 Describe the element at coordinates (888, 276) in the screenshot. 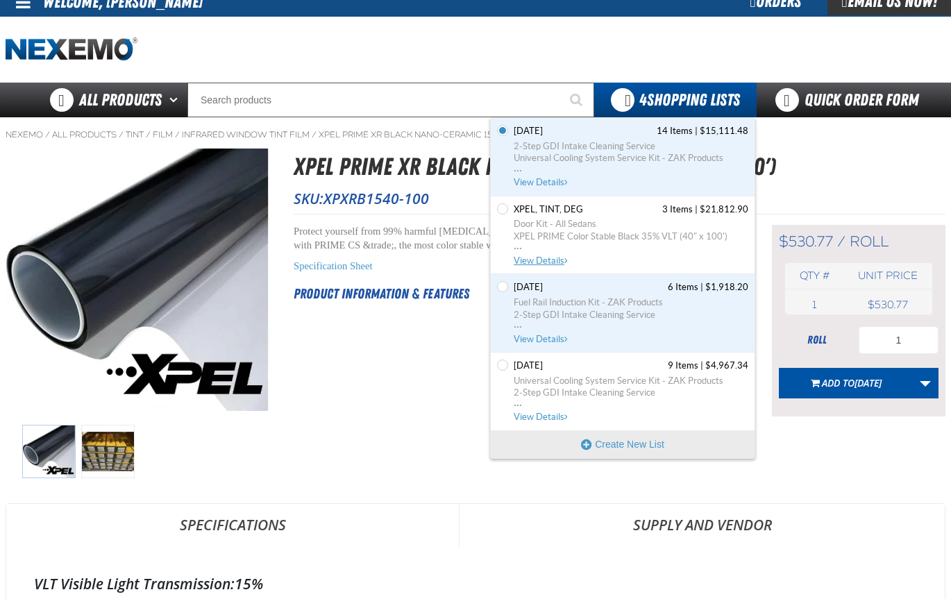

I see `th: Unit price` at that location.